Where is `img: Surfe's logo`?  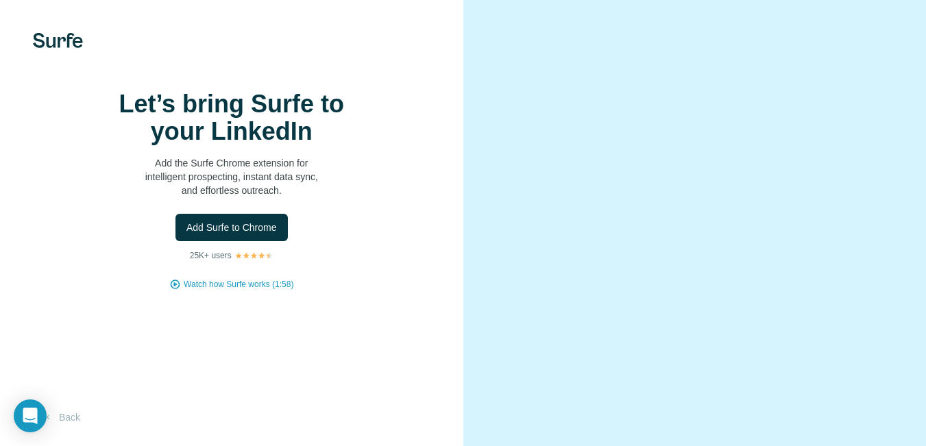 img: Surfe's logo is located at coordinates (58, 40).